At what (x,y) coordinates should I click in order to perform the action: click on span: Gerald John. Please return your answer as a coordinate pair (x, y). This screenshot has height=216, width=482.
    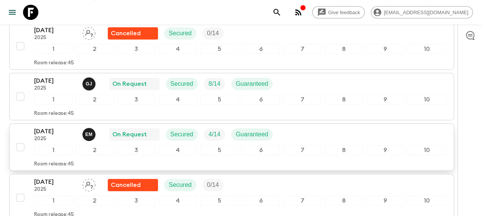
    Looking at the image, I should click on (90, 83).